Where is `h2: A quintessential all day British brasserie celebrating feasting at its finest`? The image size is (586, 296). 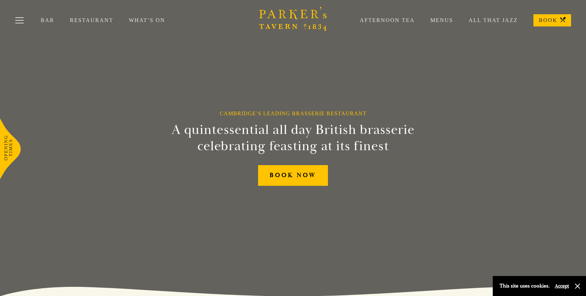
h2: A quintessential all day British brasserie celebrating feasting at its finest is located at coordinates (293, 138).